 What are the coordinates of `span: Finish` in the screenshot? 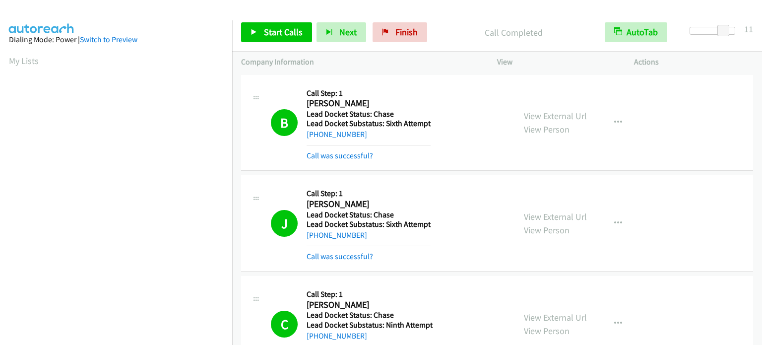 It's located at (406, 32).